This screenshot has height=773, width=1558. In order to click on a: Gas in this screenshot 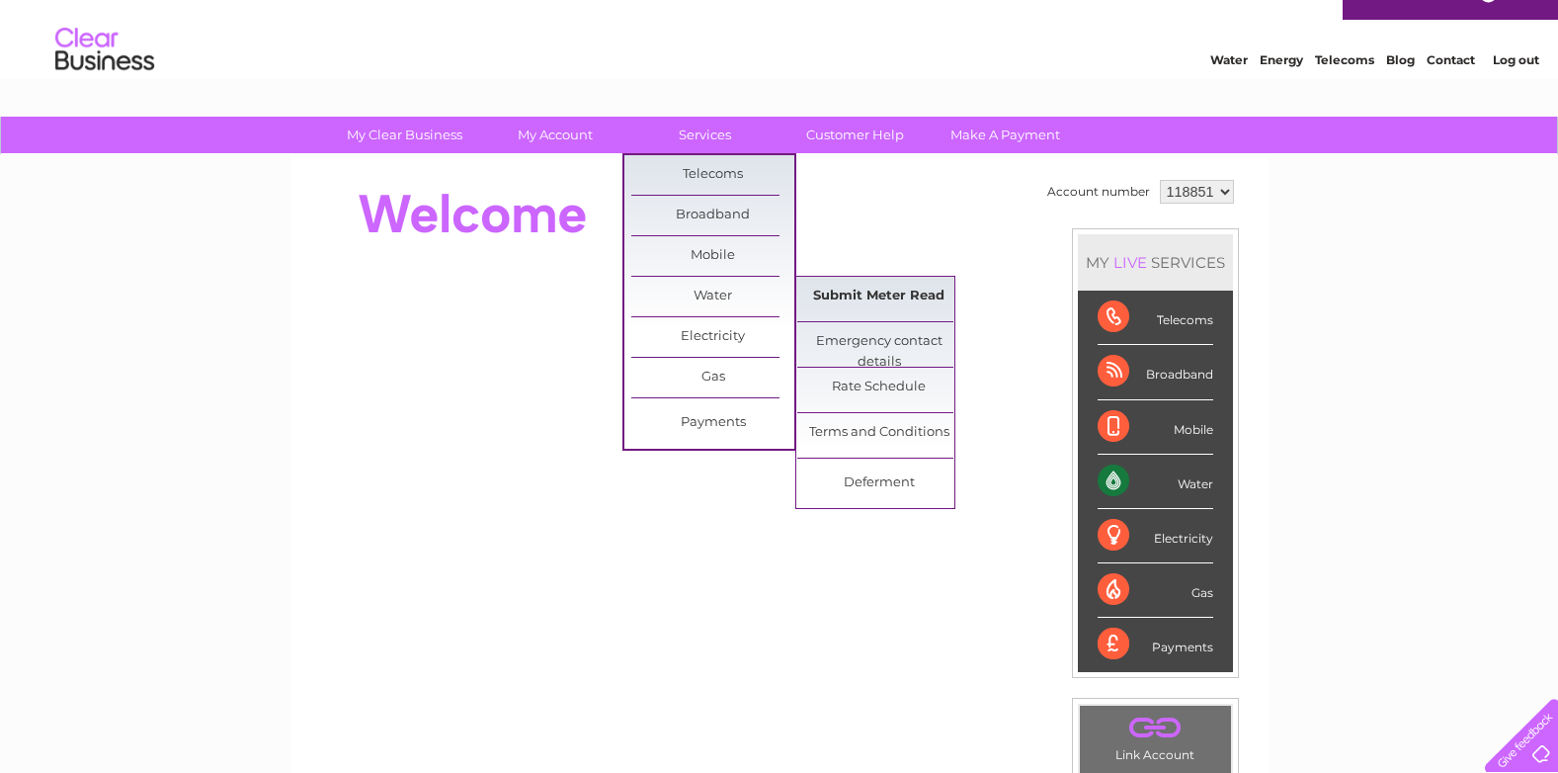, I will do `click(712, 377)`.